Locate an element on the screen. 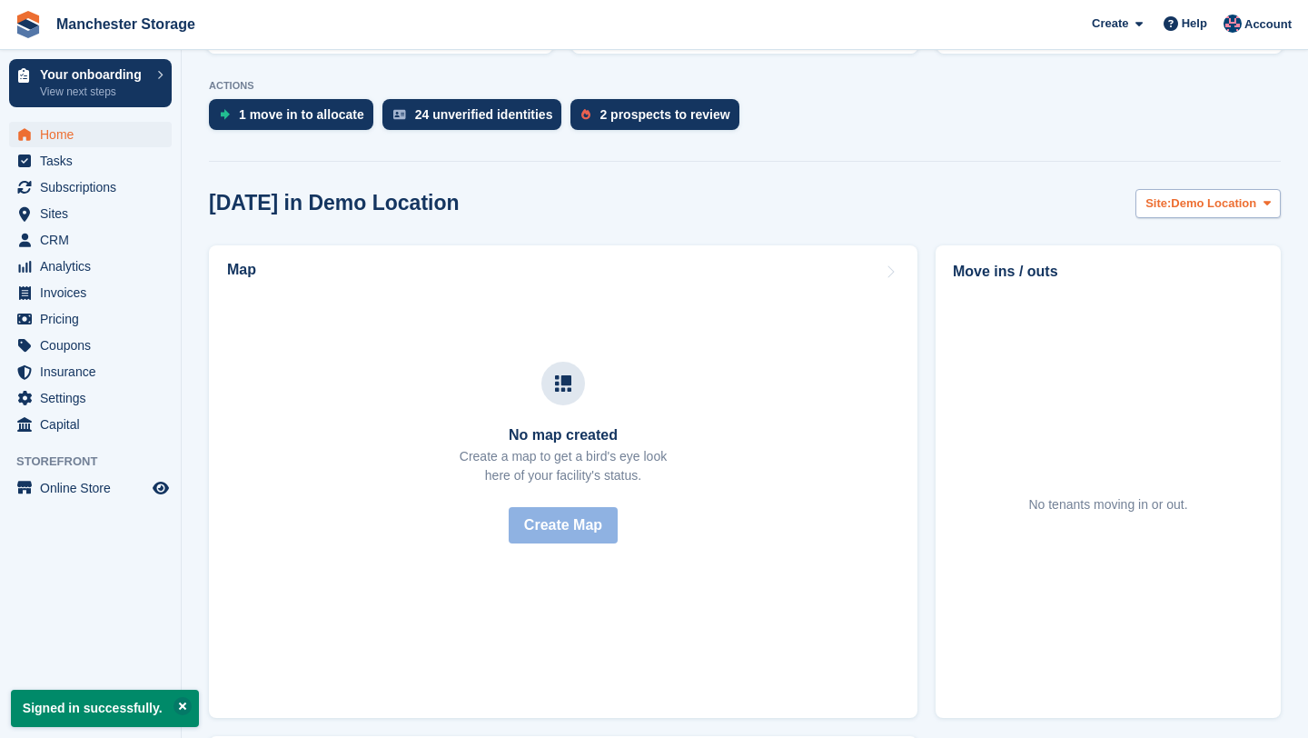  button: Create Map is located at coordinates (563, 525).